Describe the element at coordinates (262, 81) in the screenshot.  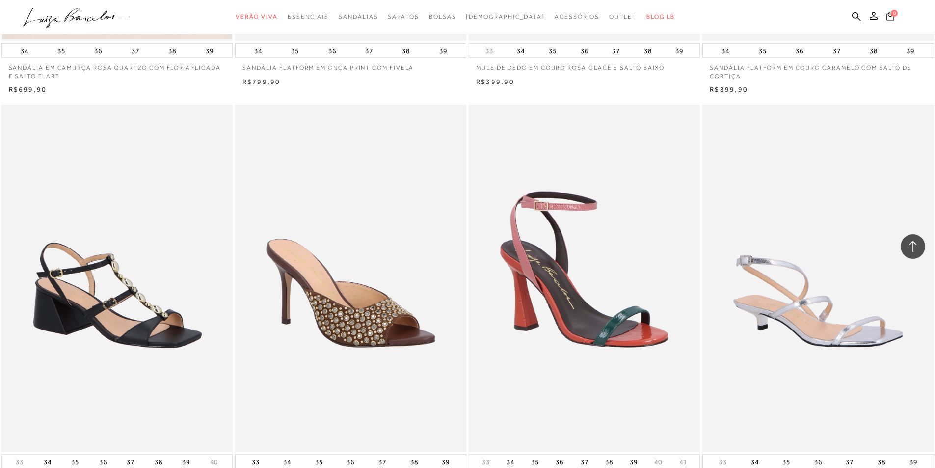
I see `span: R$799,90` at that location.